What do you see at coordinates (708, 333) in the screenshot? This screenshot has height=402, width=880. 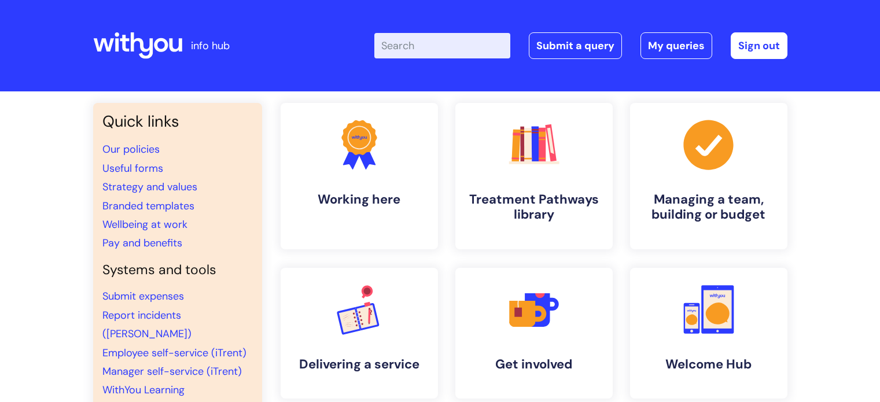 I see `a: Welcome Hub` at bounding box center [708, 333].